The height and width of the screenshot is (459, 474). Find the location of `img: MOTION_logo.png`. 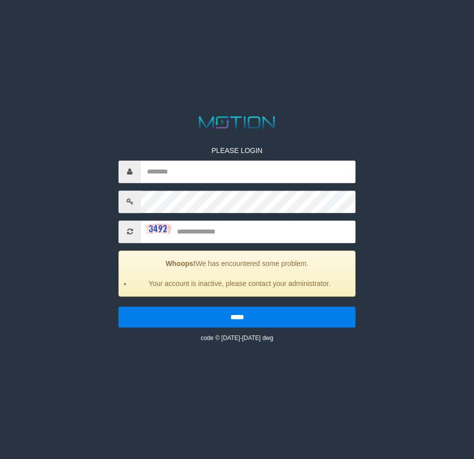

img: MOTION_logo.png is located at coordinates (237, 122).